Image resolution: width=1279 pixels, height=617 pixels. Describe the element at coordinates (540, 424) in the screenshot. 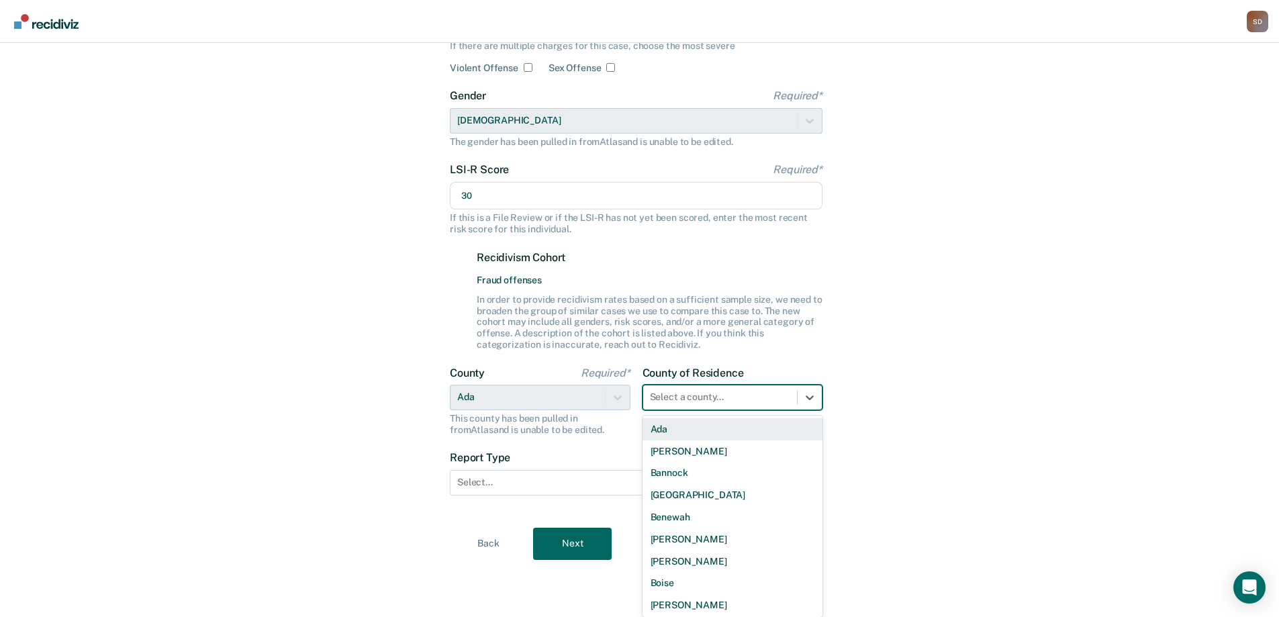

I see `div: This county has been pulled in from Atlas and is unable to be edited.` at that location.